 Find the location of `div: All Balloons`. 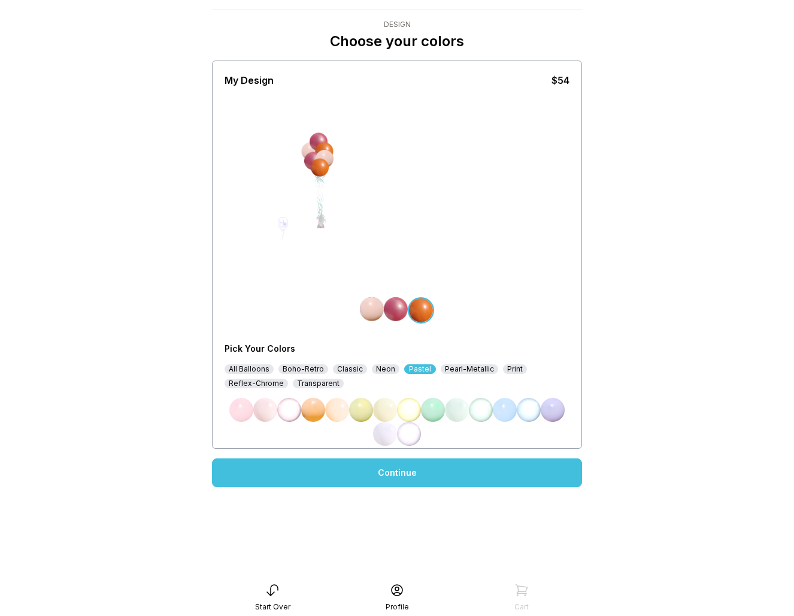

div: All Balloons is located at coordinates (249, 369).